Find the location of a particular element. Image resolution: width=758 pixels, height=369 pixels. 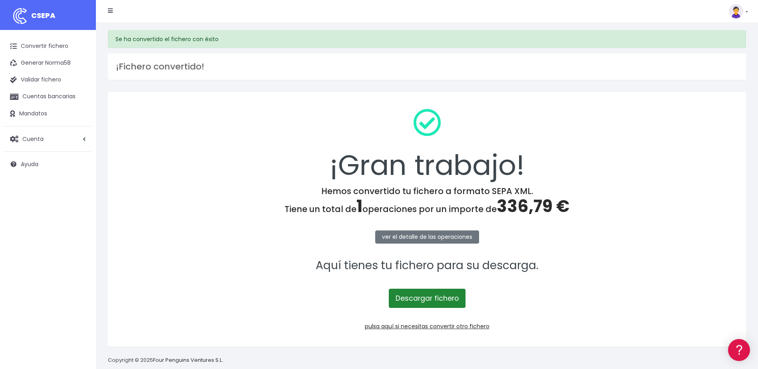

div: Facturación is located at coordinates (80, 162).